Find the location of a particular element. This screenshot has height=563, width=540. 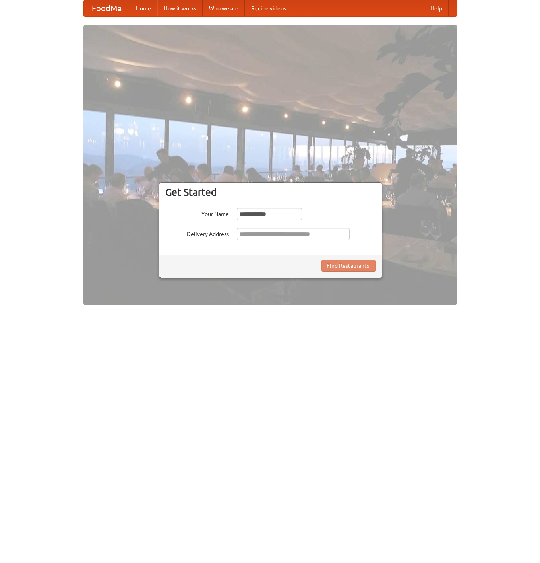

label: Delivery Address is located at coordinates (197, 233).